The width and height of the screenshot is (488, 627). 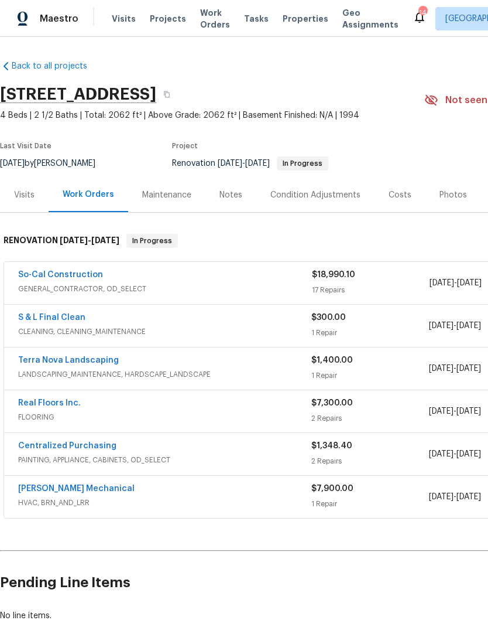 What do you see at coordinates (165, 417) in the screenshot?
I see `span: FLOORING` at bounding box center [165, 417].